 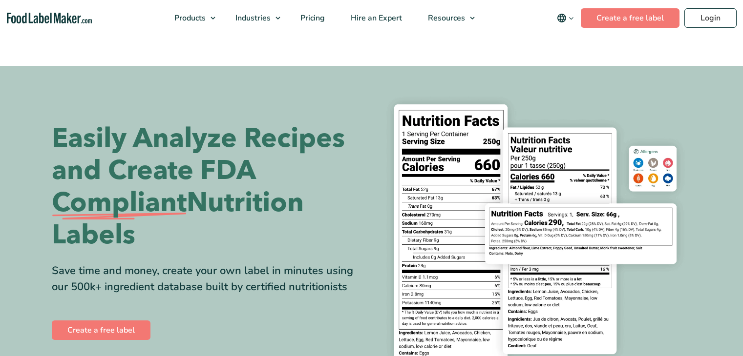 I want to click on span: Hire an Expert, so click(x=375, y=18).